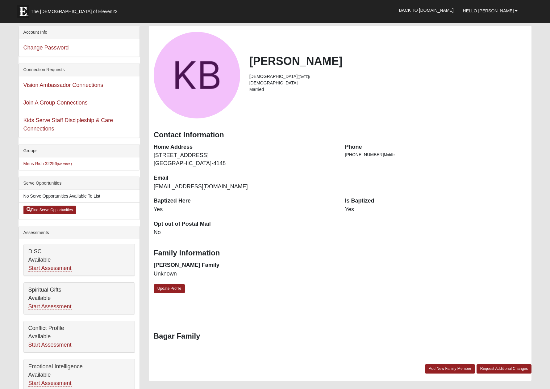 Image resolution: width=550 pixels, height=389 pixels. I want to click on a: Find Serve Opportunities, so click(50, 210).